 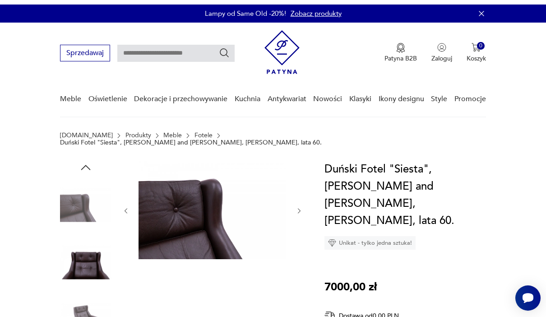 I want to click on p: Lampy od Same Old -20%!, so click(x=246, y=9).